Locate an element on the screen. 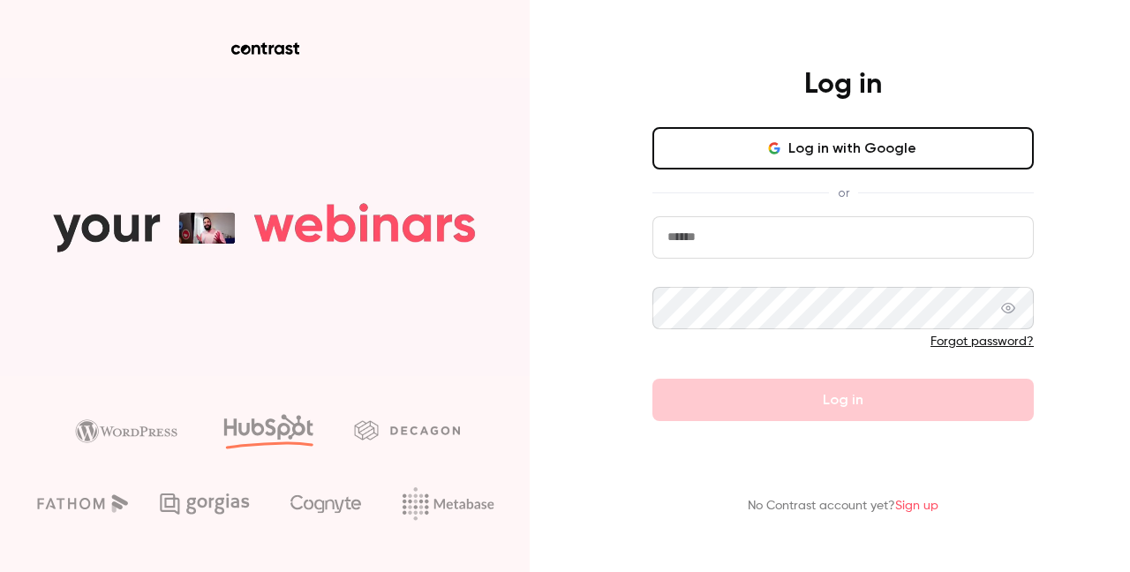 The height and width of the screenshot is (572, 1130). p: No Contrast account yet? is located at coordinates (843, 506).